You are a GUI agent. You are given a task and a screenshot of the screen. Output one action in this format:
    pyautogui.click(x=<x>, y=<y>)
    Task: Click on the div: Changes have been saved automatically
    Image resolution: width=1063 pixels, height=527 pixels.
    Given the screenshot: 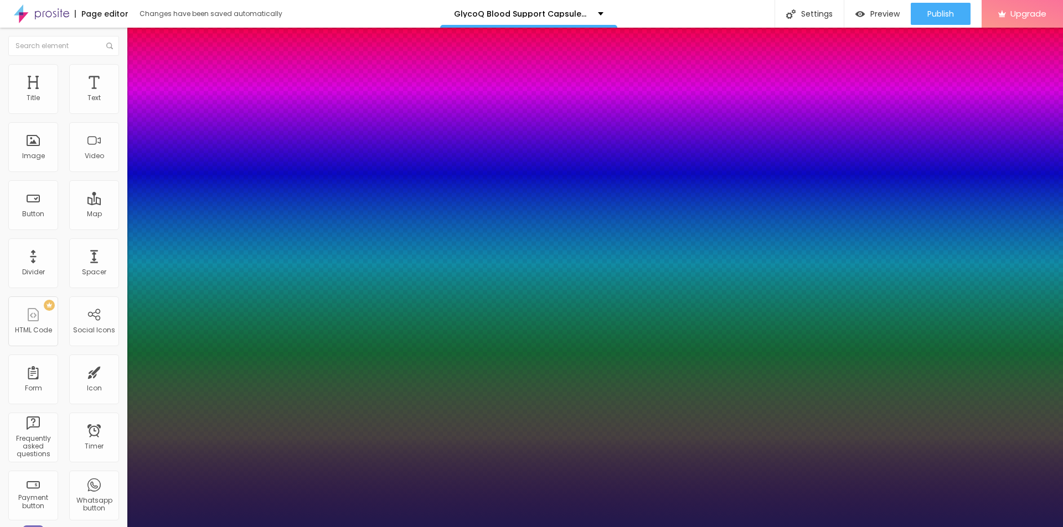 What is the action you would take?
    pyautogui.click(x=211, y=14)
    